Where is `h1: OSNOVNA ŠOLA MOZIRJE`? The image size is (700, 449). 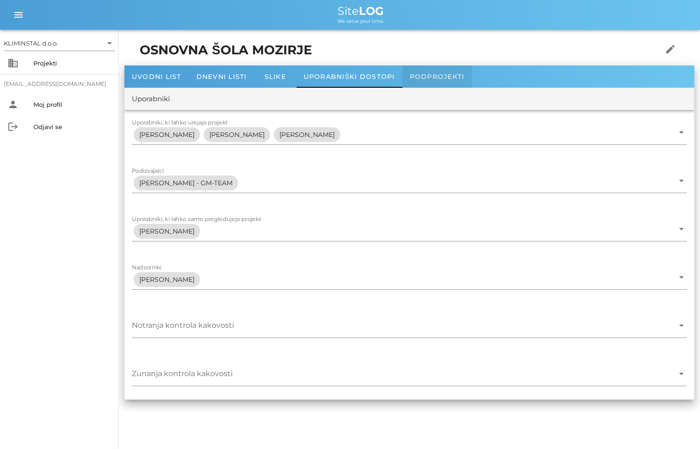
h1: OSNOVNA ŠOLA MOZIRJE is located at coordinates (387, 50).